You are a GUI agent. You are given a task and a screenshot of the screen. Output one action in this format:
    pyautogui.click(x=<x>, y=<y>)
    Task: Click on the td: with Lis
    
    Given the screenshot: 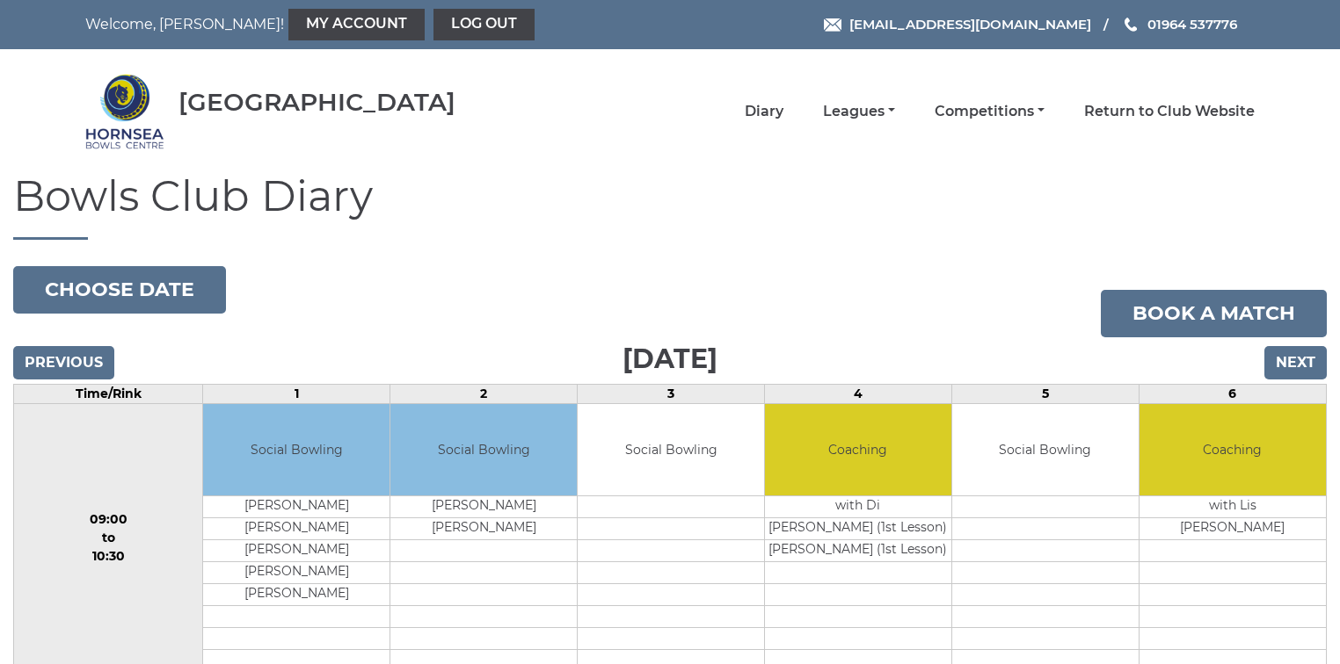 What is the action you would take?
    pyautogui.click(x=1232, y=507)
    